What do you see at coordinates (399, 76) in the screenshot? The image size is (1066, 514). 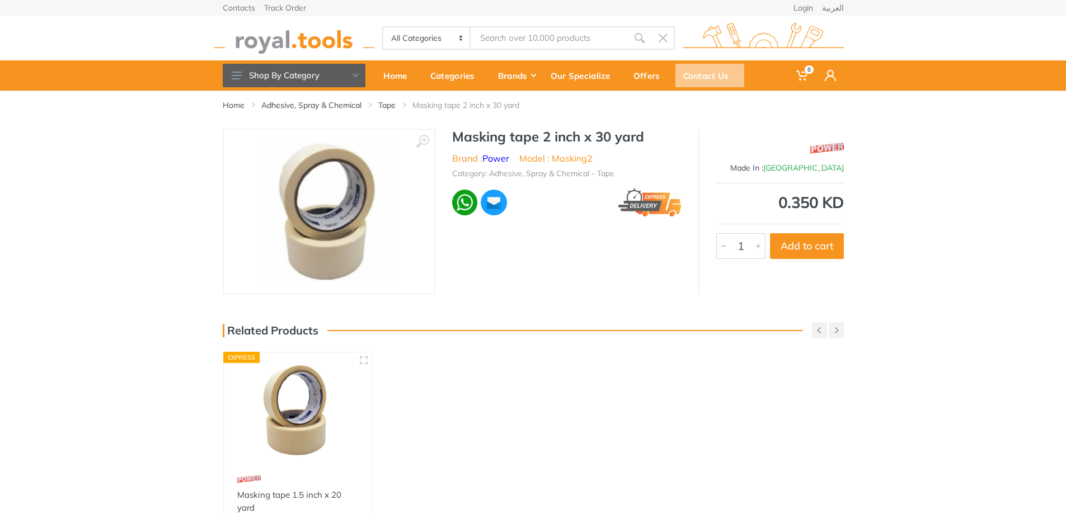 I see `div: Home` at bounding box center [399, 76].